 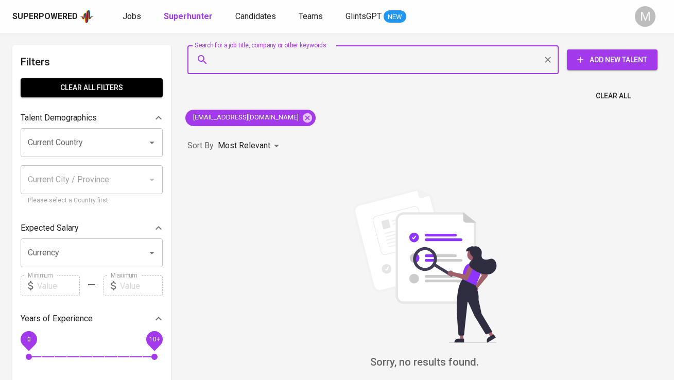 What do you see at coordinates (59, 118) in the screenshot?
I see `p: Talent Demographics` at bounding box center [59, 118].